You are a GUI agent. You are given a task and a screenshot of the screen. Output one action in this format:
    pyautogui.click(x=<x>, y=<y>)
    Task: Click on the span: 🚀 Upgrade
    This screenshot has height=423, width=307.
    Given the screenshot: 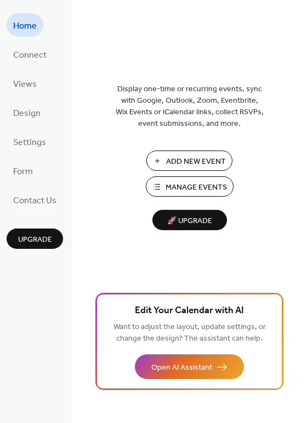 What is the action you would take?
    pyautogui.click(x=190, y=221)
    